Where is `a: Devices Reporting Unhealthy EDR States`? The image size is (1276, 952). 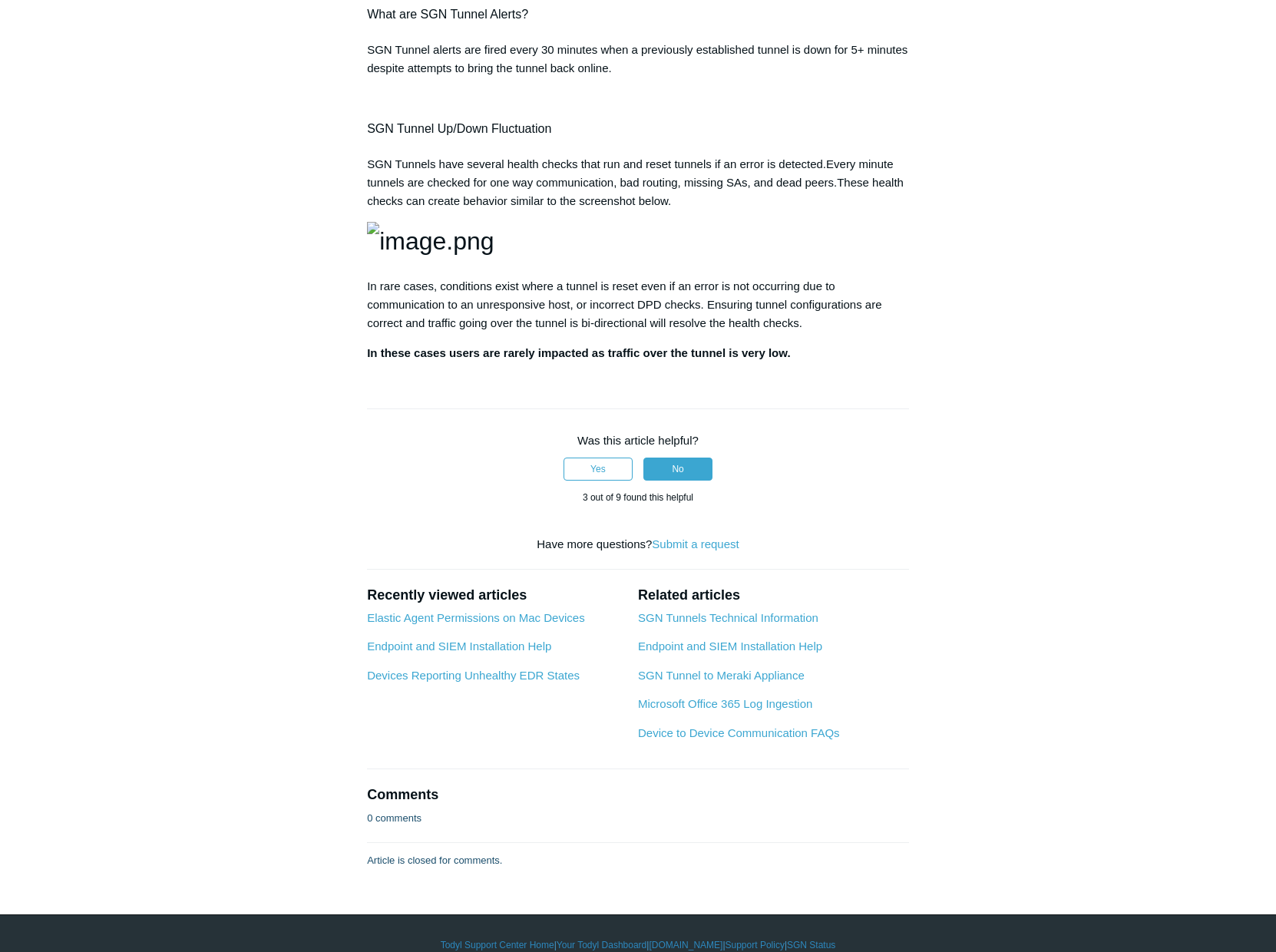
a: Devices Reporting Unhealthy EDR States is located at coordinates (473, 675).